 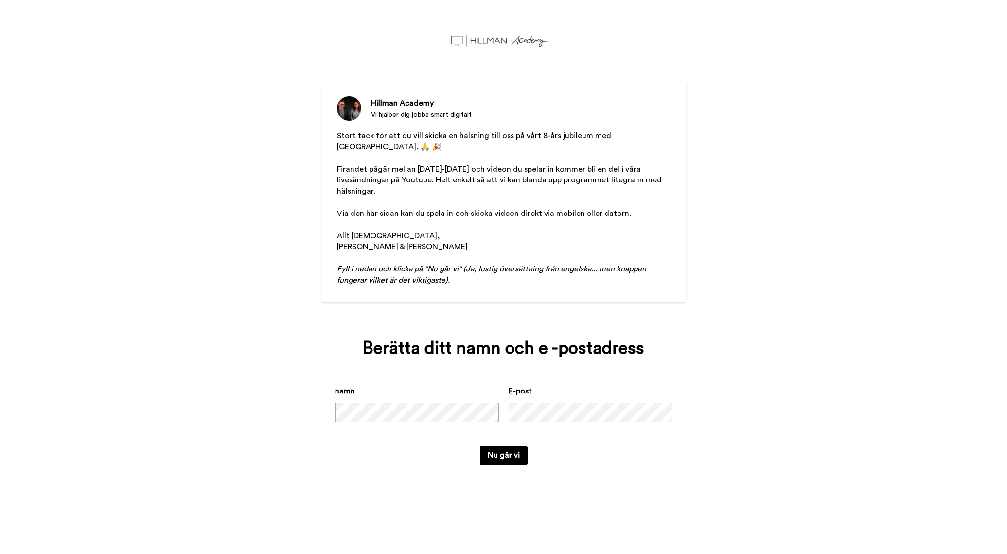 What do you see at coordinates (345, 391) in the screenshot?
I see `label: namn` at bounding box center [345, 391].